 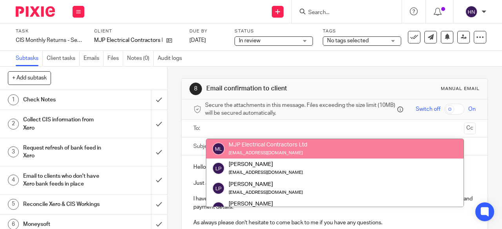 I want to click on p: Just a quick email to let you know that your CIS return has been filed with HMRC for the period e..., so click(x=334, y=183).